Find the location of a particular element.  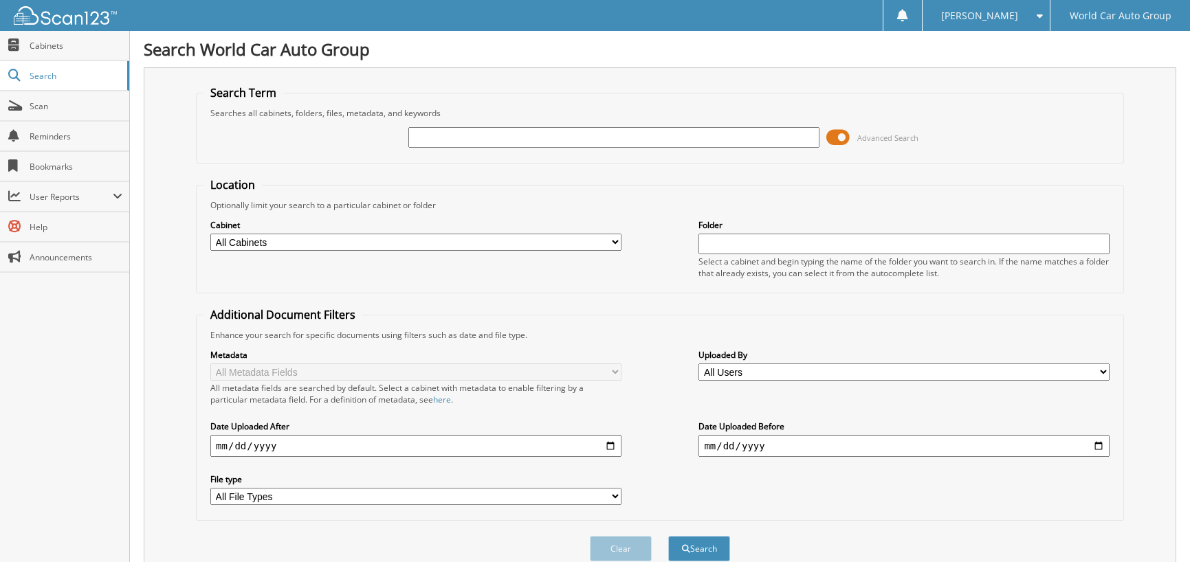

label: Date Uploaded After is located at coordinates (416, 426).